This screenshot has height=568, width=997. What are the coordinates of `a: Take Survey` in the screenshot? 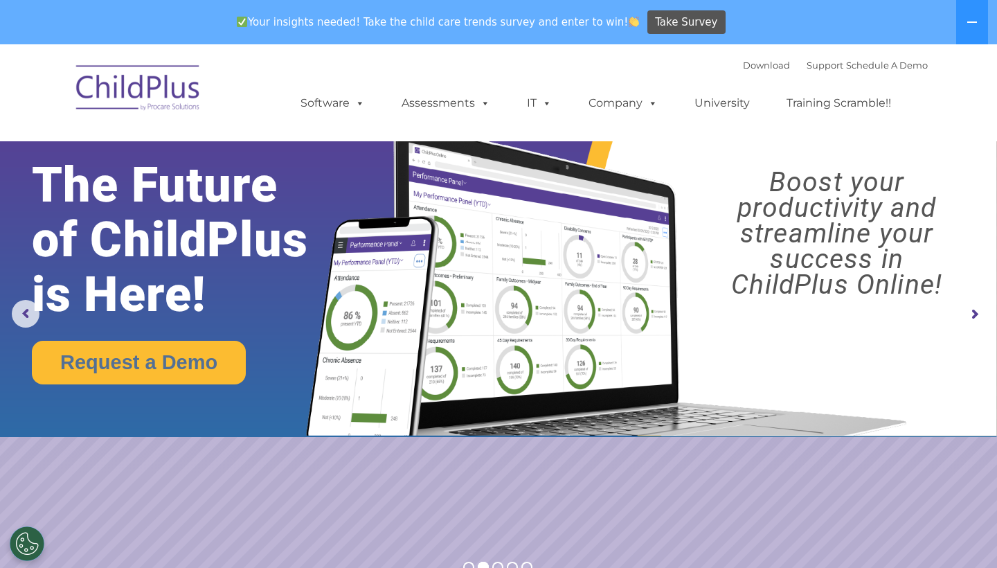 It's located at (686, 22).